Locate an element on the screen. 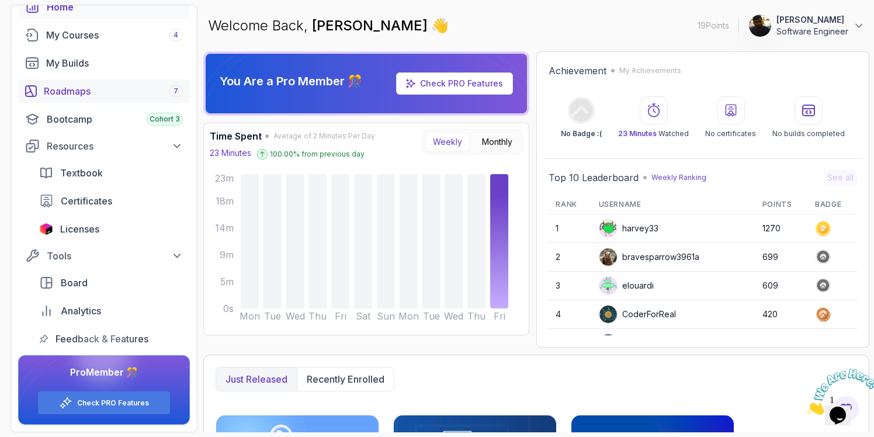 This screenshot has height=437, width=874. div: harvey33 is located at coordinates (629, 229).